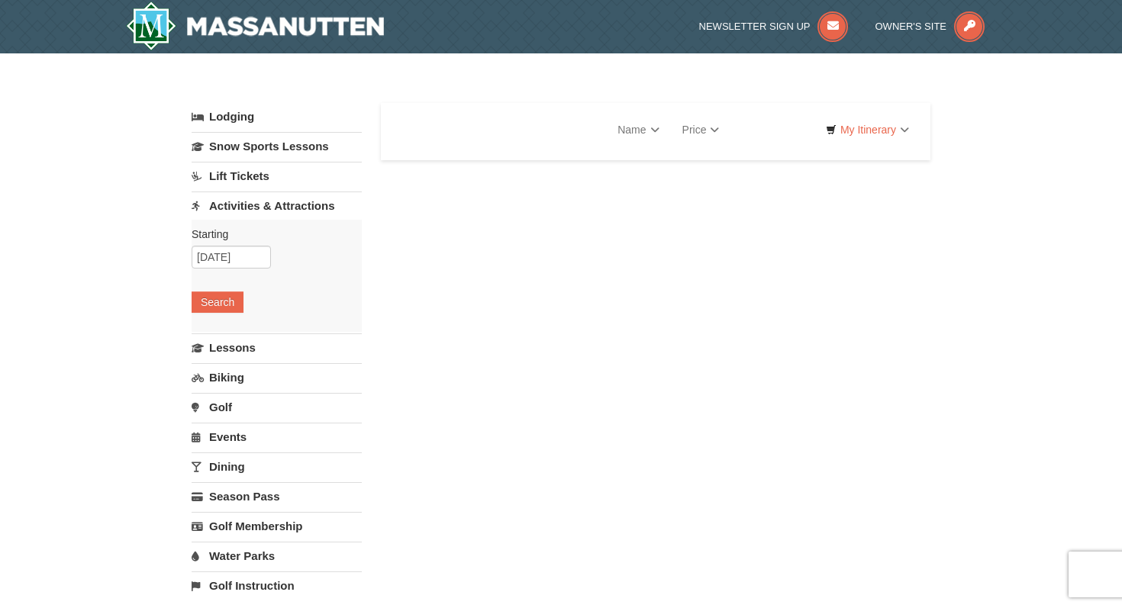  I want to click on a: Lodging, so click(276, 117).